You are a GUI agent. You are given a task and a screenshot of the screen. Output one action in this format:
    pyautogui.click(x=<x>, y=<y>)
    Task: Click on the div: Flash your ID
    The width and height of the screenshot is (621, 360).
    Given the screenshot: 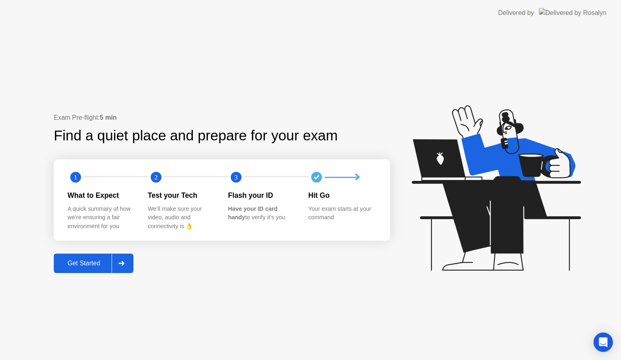 What is the action you would take?
    pyautogui.click(x=262, y=195)
    